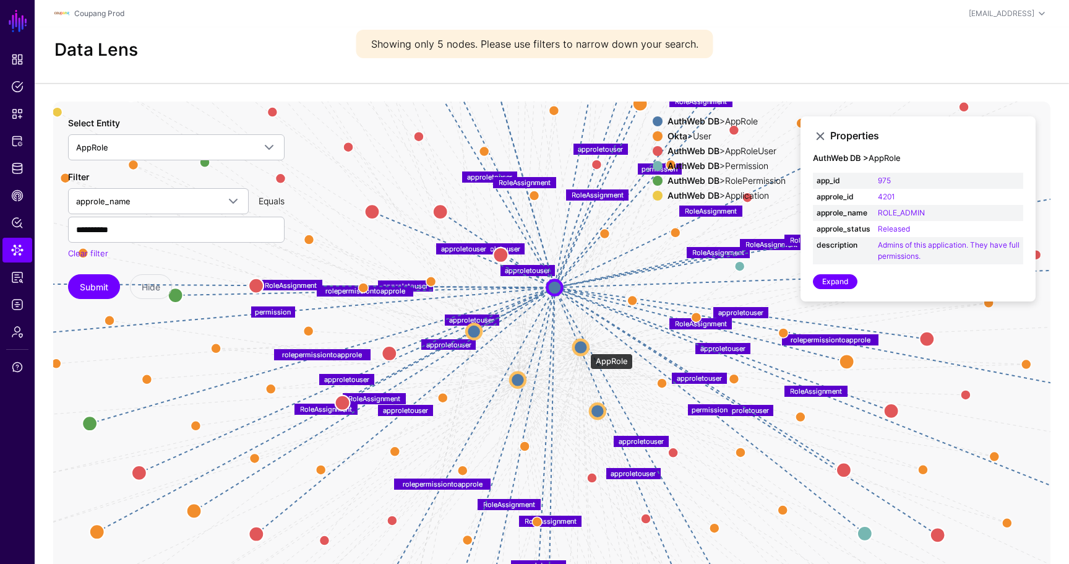 The image size is (1069, 564). What do you see at coordinates (726, 166) in the screenshot?
I see `div: > Permission` at bounding box center [726, 166].